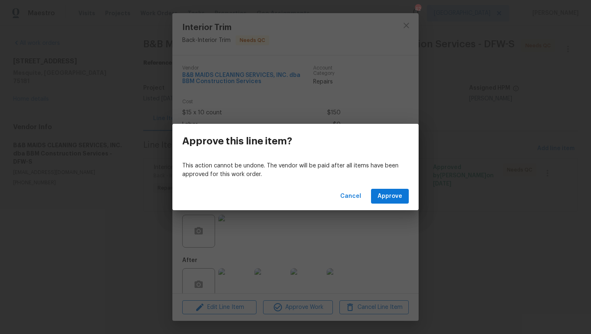 Image resolution: width=591 pixels, height=334 pixels. Describe the element at coordinates (390, 196) in the screenshot. I see `button: Approve` at that location.